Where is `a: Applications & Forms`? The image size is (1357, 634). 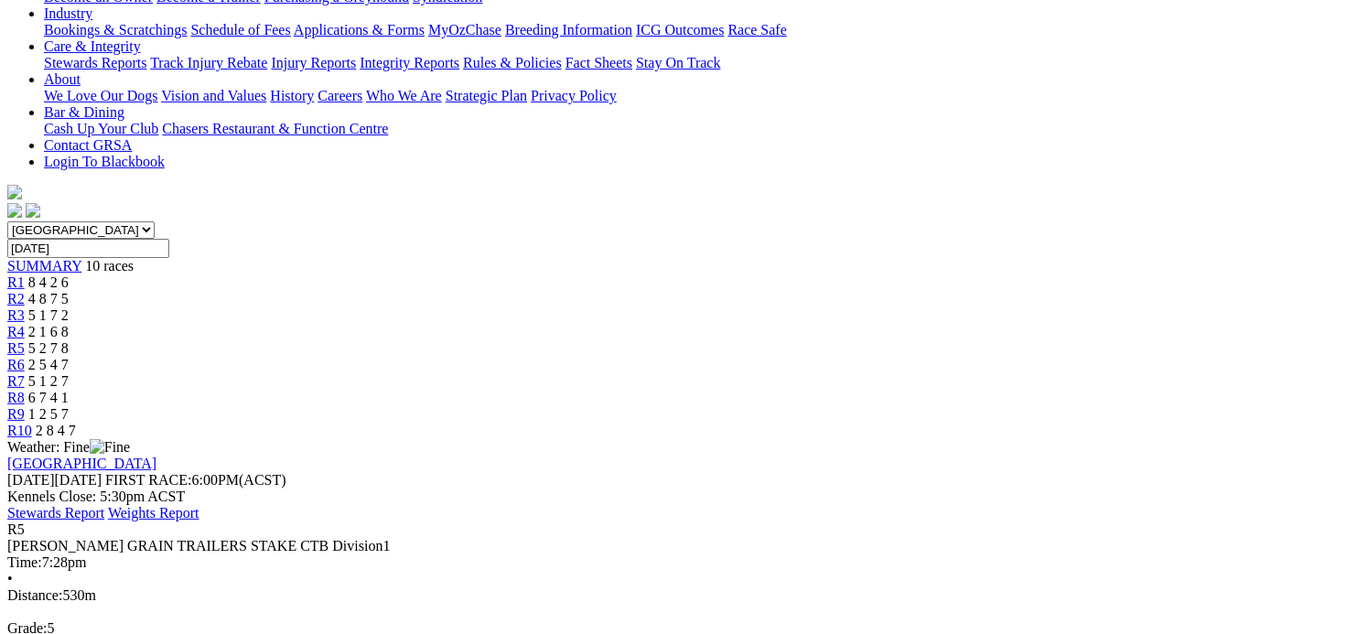
a: Applications & Forms is located at coordinates (359, 29).